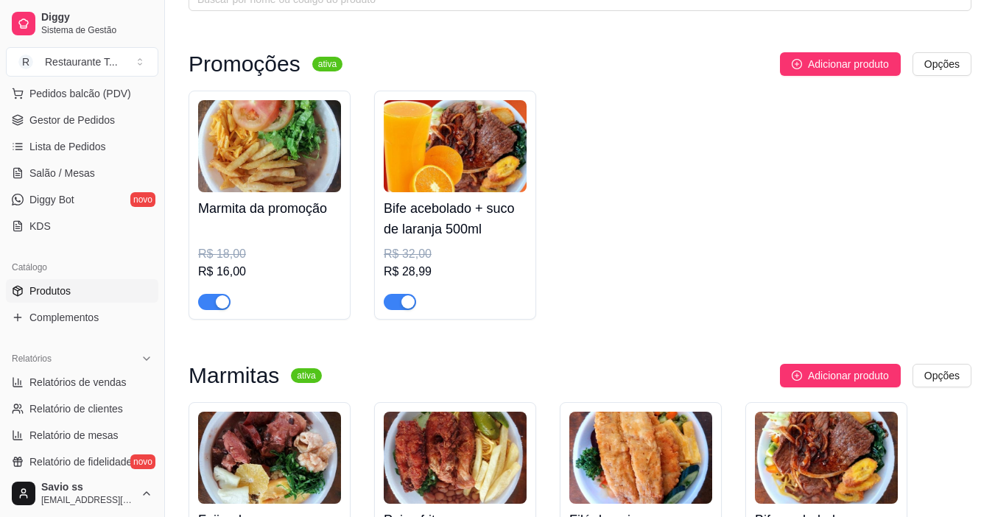 This screenshot has height=517, width=995. Describe the element at coordinates (82, 291) in the screenshot. I see `a: Produtos` at that location.